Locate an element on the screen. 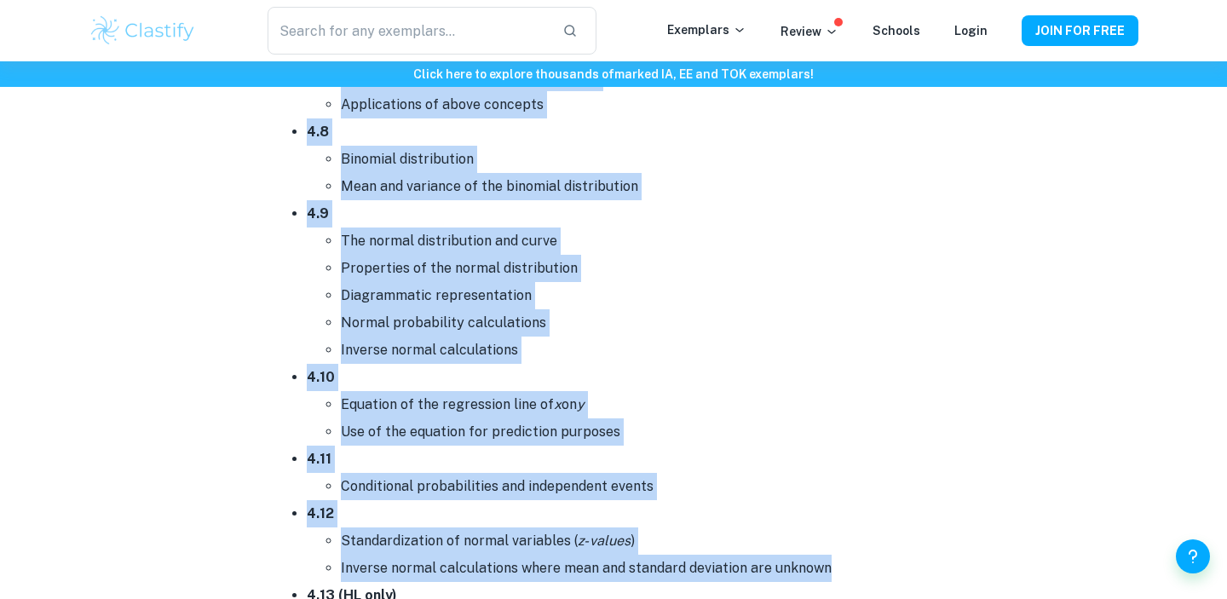  input: Search for any exemplars... is located at coordinates (408, 31).